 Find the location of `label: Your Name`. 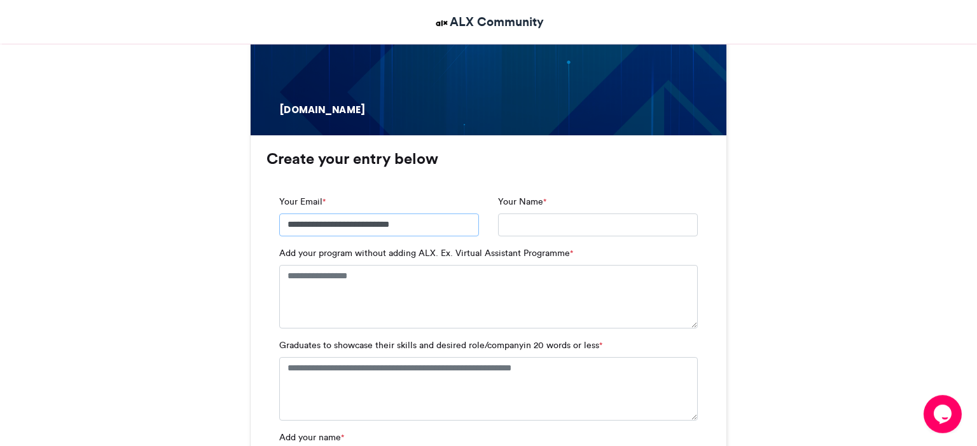

label: Your Name is located at coordinates (522, 202).